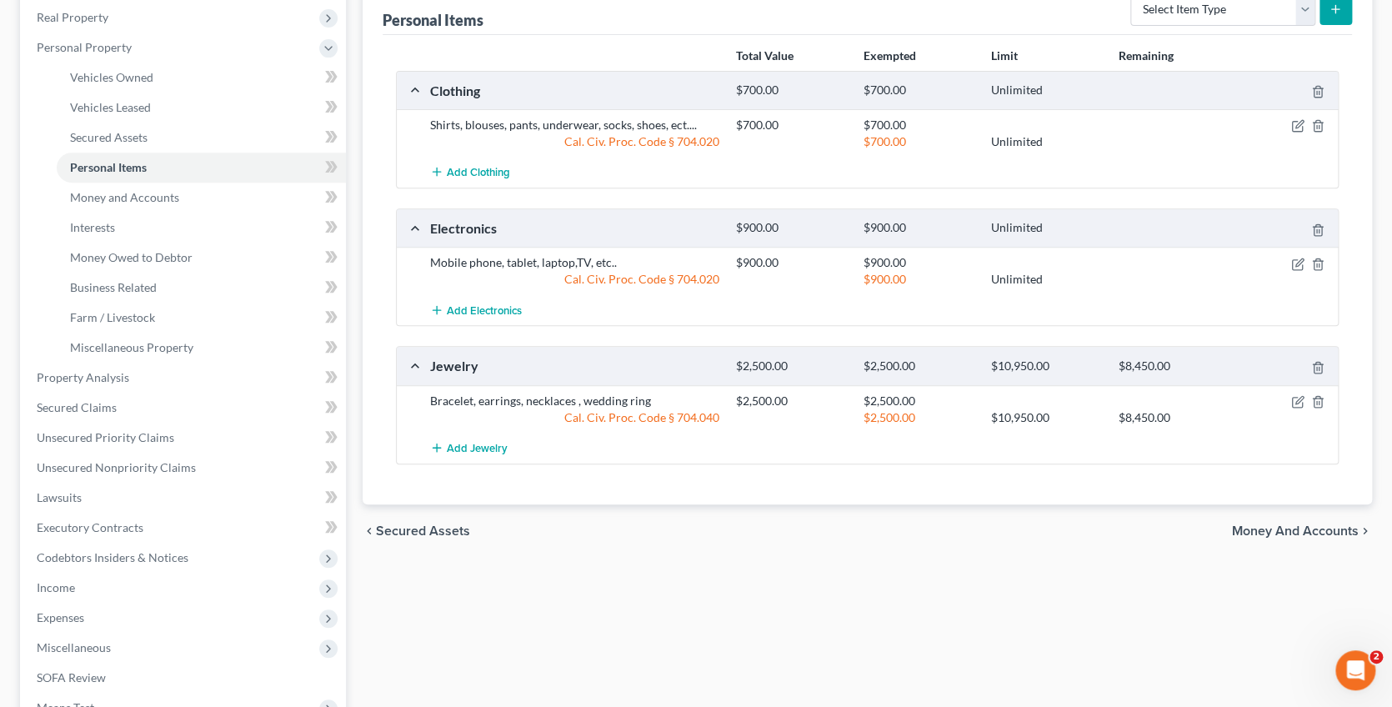  What do you see at coordinates (71, 677) in the screenshot?
I see `span: SOFA Review` at bounding box center [71, 677].